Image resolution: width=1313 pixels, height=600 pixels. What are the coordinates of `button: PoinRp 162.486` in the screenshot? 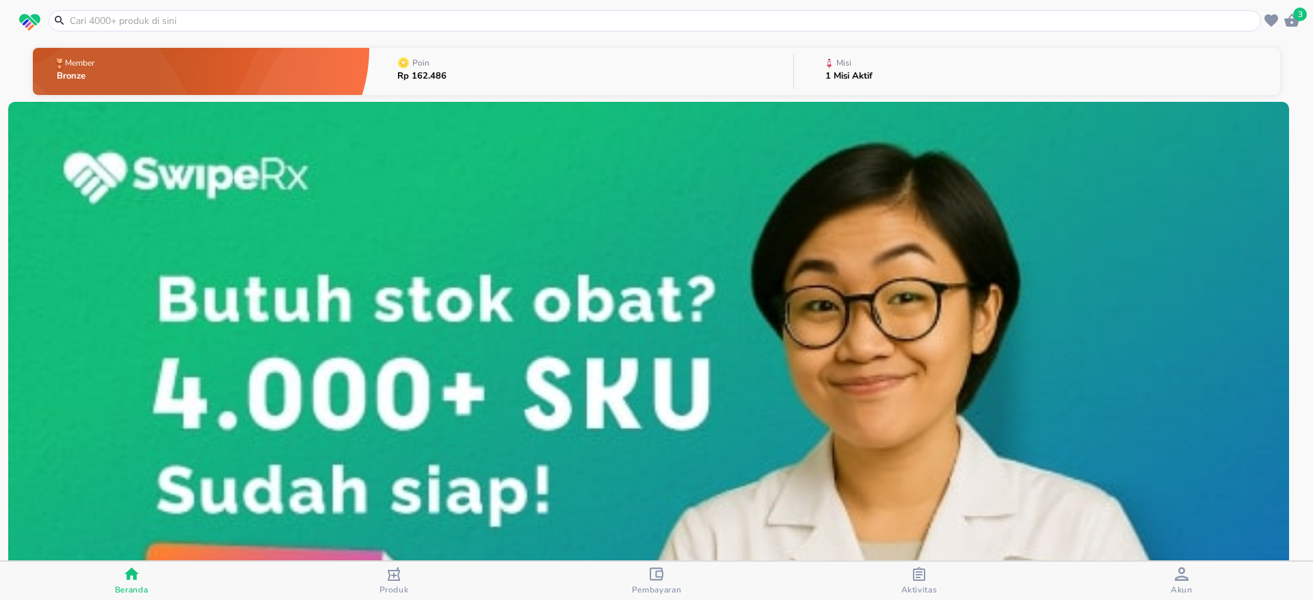 It's located at (581, 71).